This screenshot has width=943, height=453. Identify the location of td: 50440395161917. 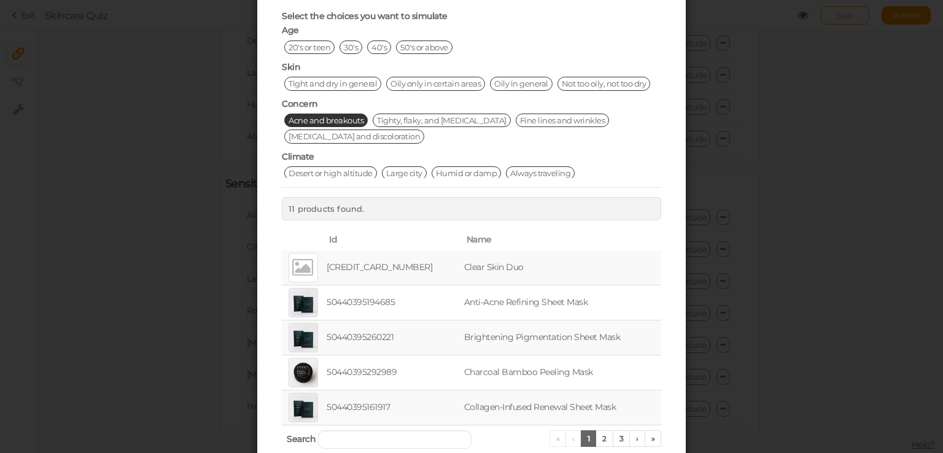
(392, 407).